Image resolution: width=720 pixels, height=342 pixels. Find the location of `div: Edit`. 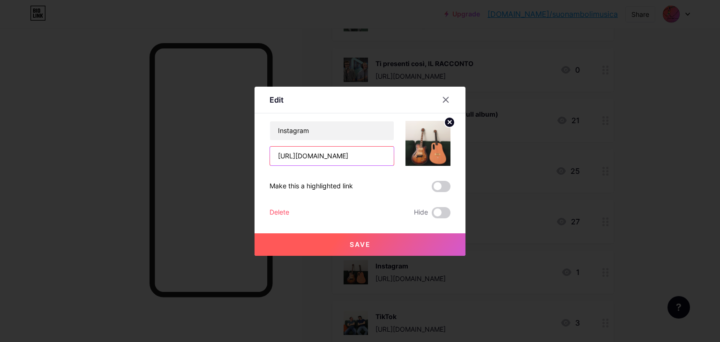

div: Edit is located at coordinates (277, 100).